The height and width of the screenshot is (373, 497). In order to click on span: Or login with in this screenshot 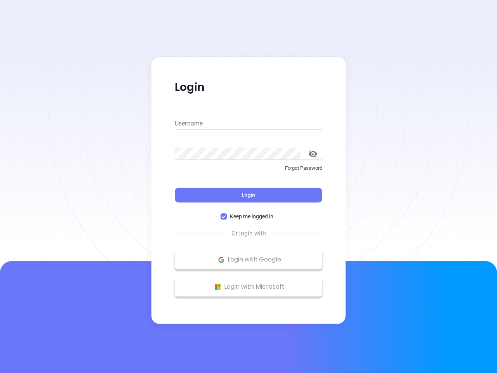, I will do `click(249, 234)`.